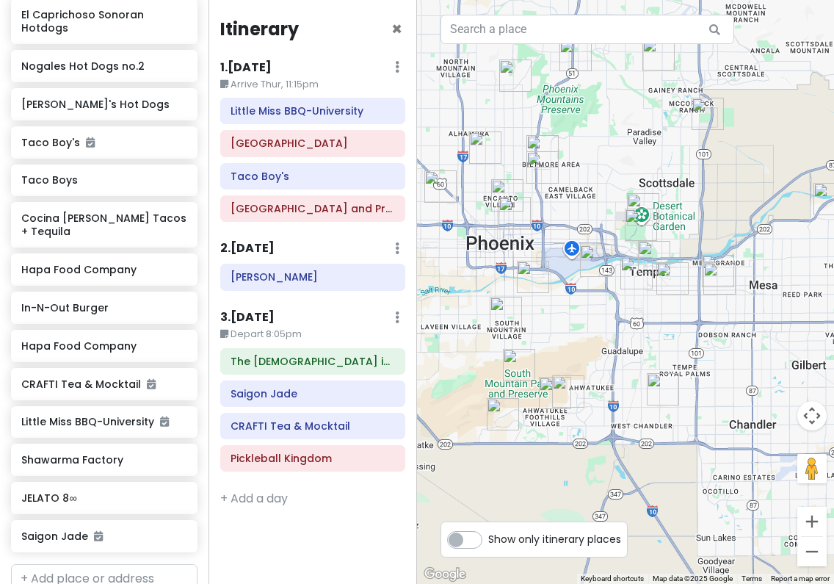  What do you see at coordinates (543, 151) in the screenshot?
I see `div: In-N-Out Burger` at bounding box center [543, 151].